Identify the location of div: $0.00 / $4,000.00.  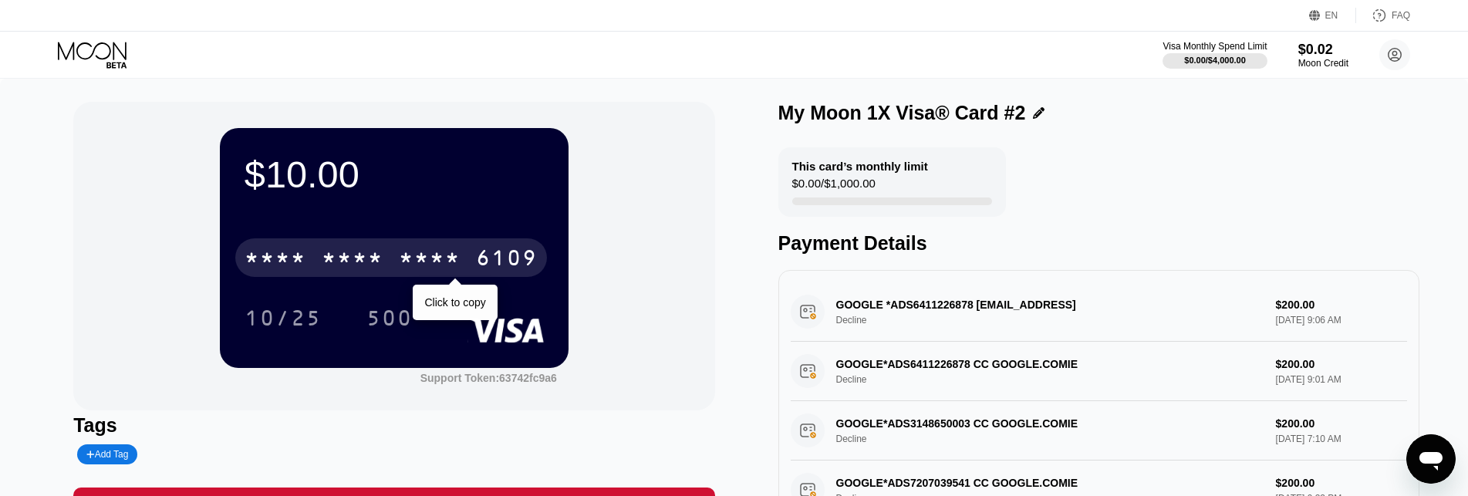
(1215, 60).